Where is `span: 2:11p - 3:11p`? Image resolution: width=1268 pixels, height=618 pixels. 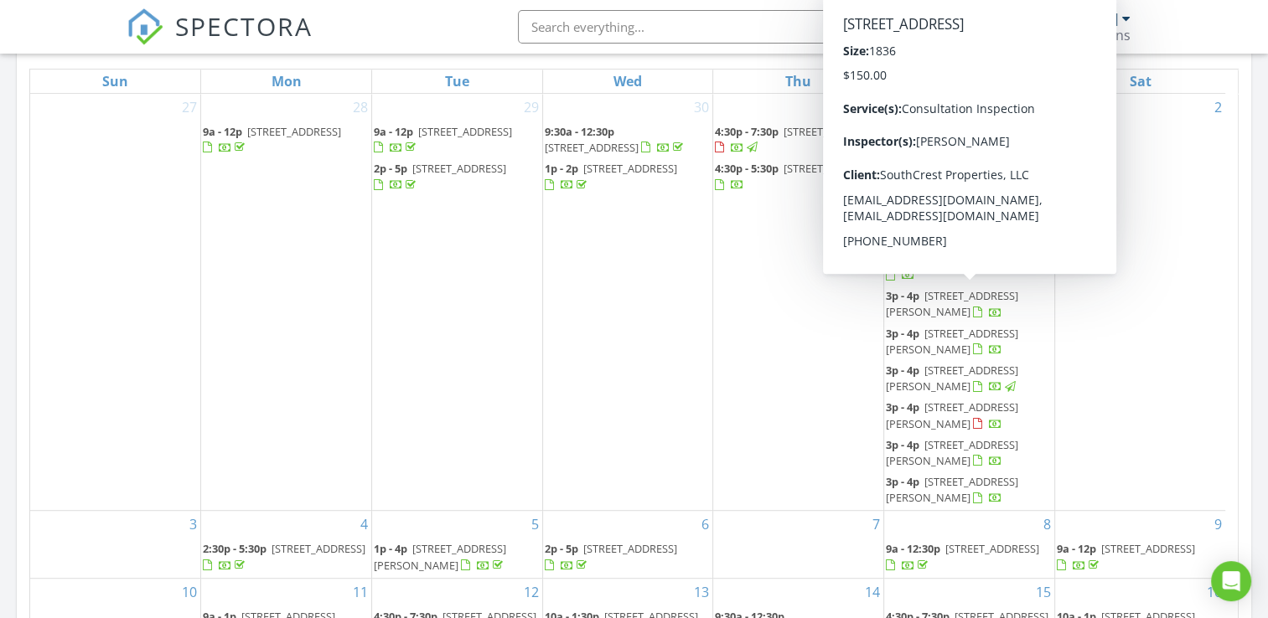 span: 2:11p - 3:11p is located at coordinates (918, 168).